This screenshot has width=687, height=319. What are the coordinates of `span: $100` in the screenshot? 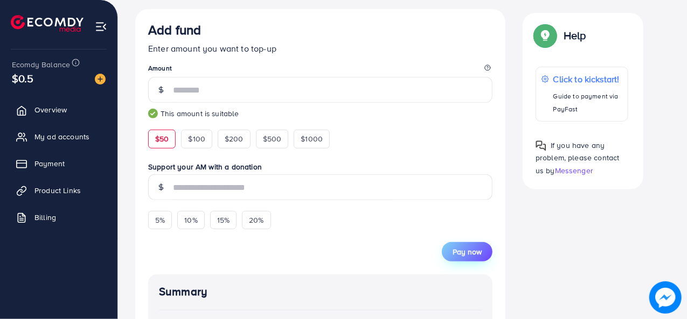 It's located at (197, 139).